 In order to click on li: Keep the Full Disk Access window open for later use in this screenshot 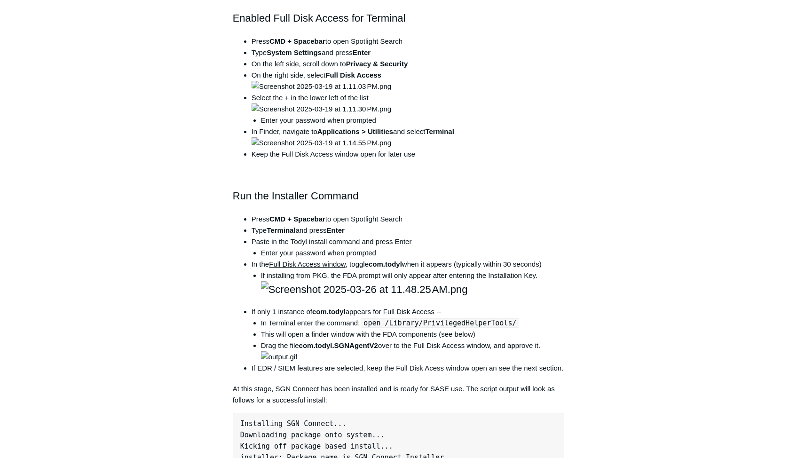, I will do `click(408, 154)`.